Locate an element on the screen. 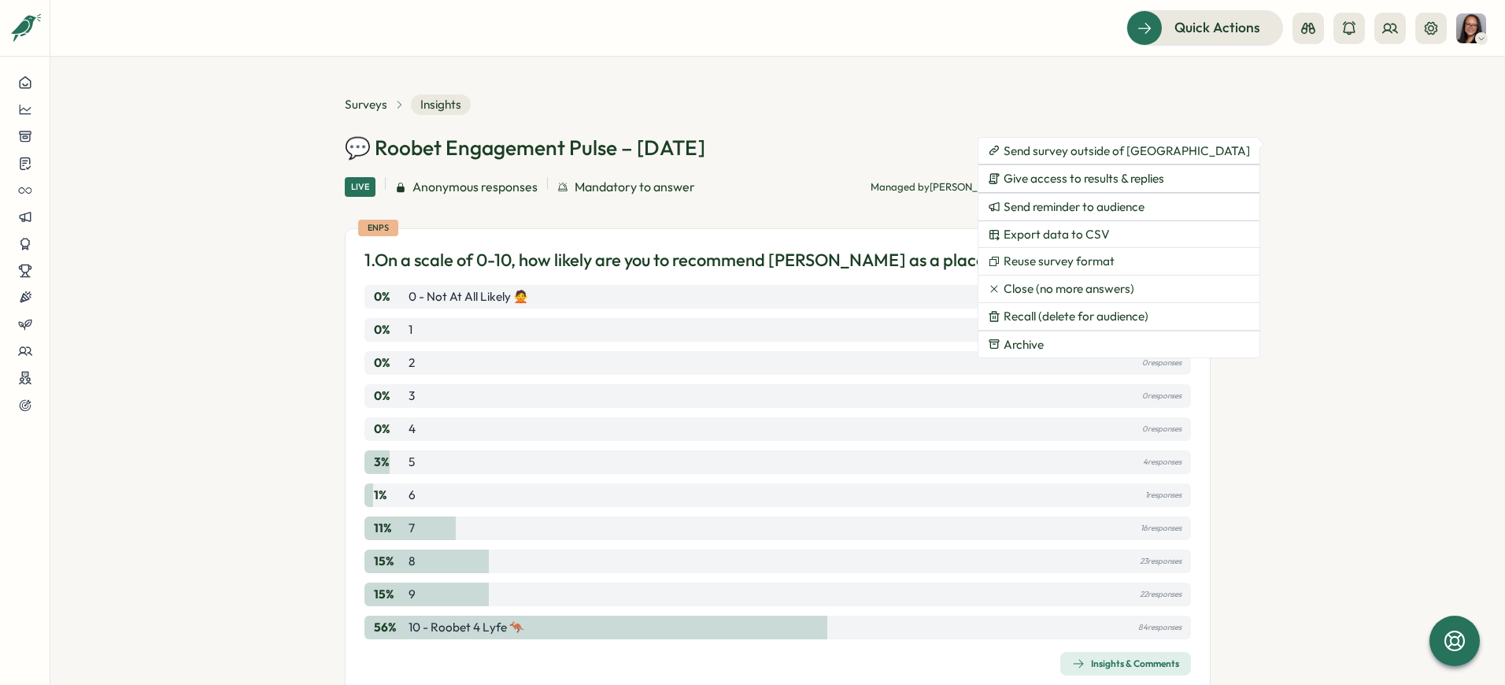 This screenshot has height=685, width=1505. p: 3 is located at coordinates (412, 396).